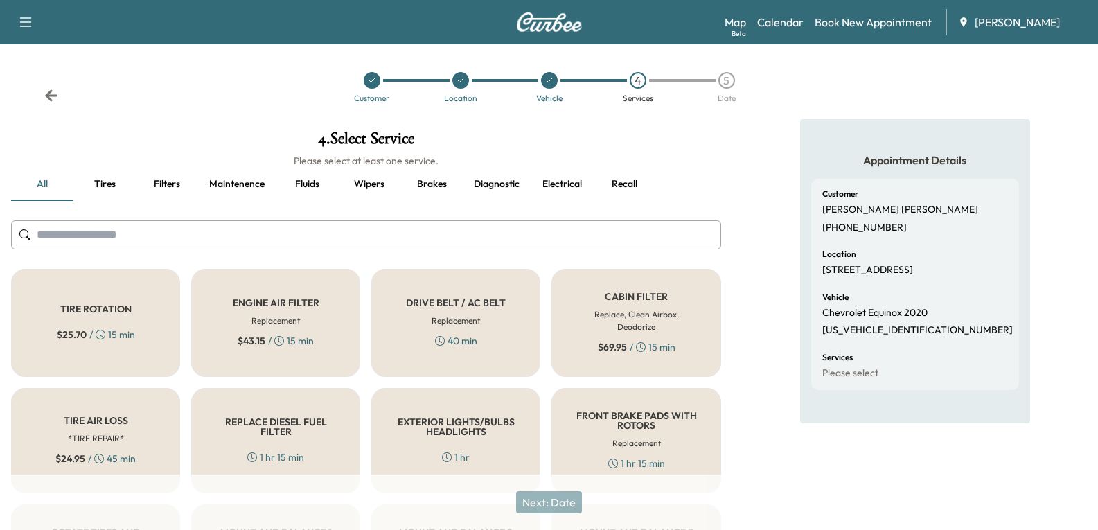 This screenshot has width=1098, height=530. I want to click on button: Recall, so click(624, 184).